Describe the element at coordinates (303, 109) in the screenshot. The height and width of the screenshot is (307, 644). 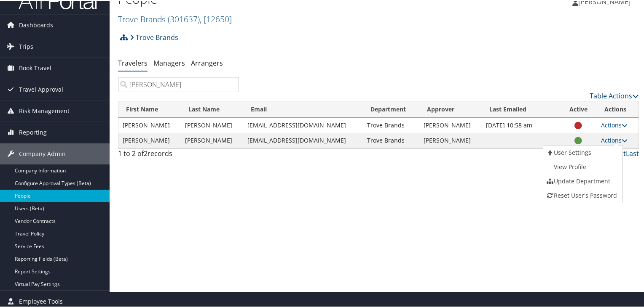
I see `th: Email: activate to sort column ascending` at that location.